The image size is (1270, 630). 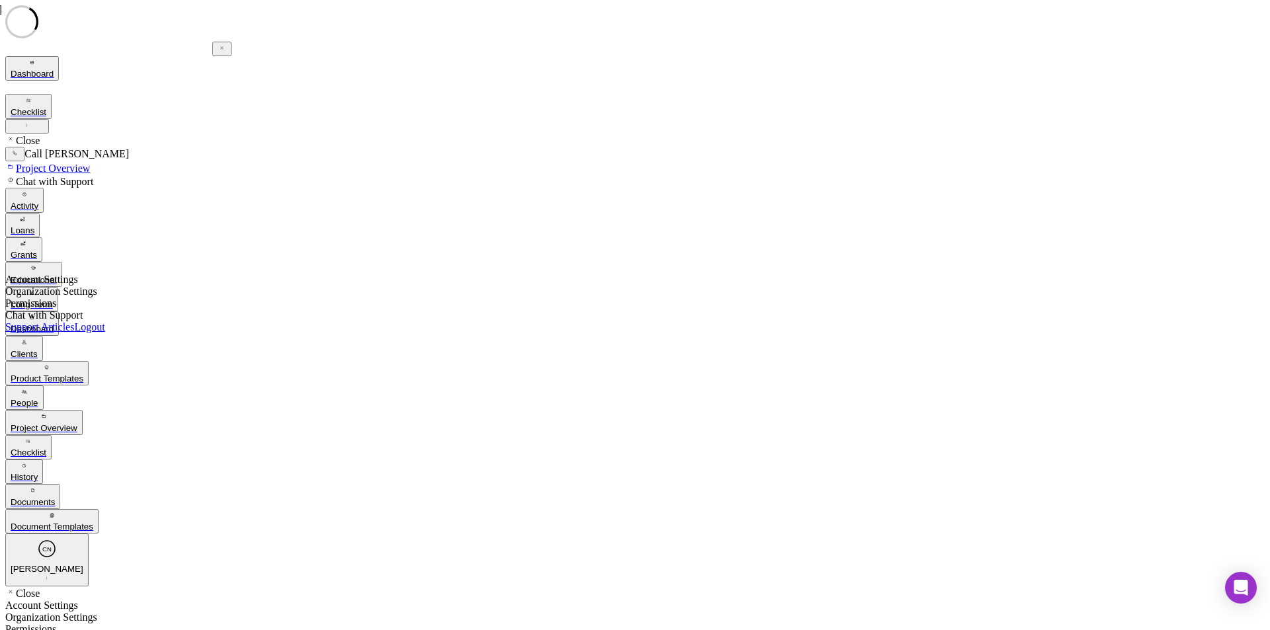 What do you see at coordinates (47, 373) in the screenshot?
I see `button: Product Templates` at bounding box center [47, 373].